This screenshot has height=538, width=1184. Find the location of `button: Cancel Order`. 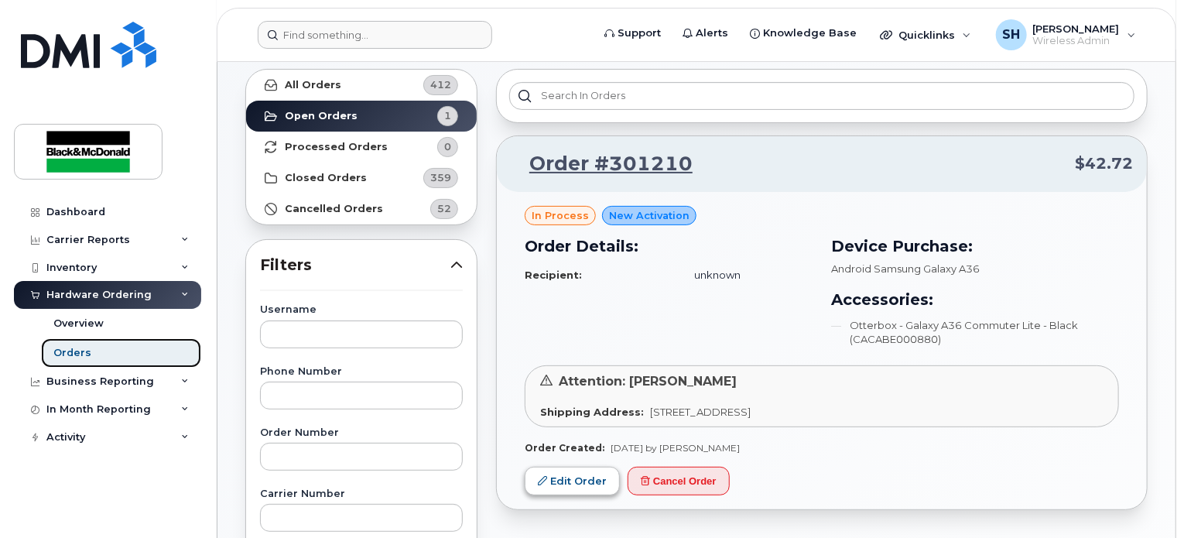

button: Cancel Order is located at coordinates (679, 480).